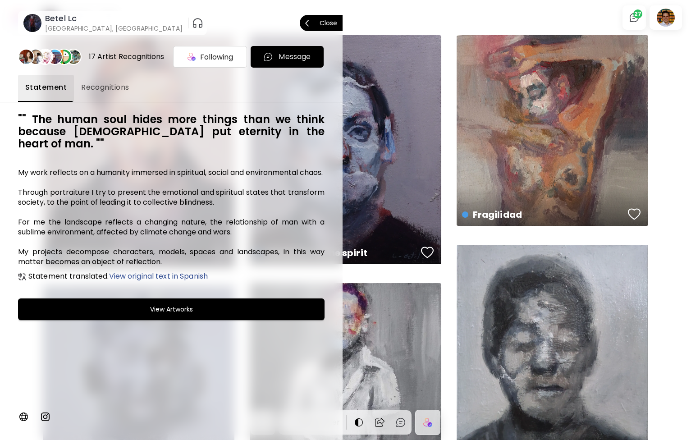 The width and height of the screenshot is (691, 440). I want to click on button: pauseOutline IconGradient Icon, so click(197, 23).